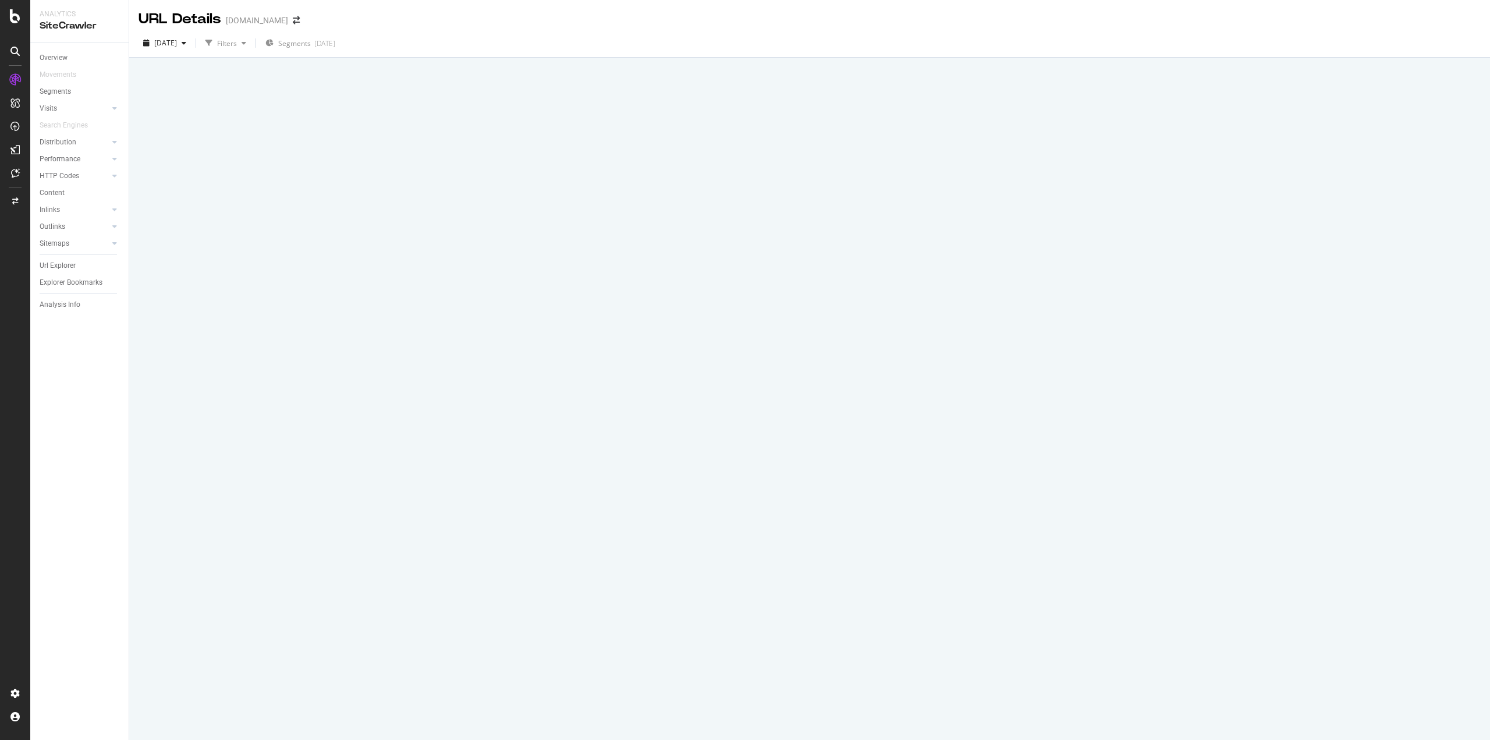  Describe the element at coordinates (69, 125) in the screenshot. I see `a: Search Engines` at that location.